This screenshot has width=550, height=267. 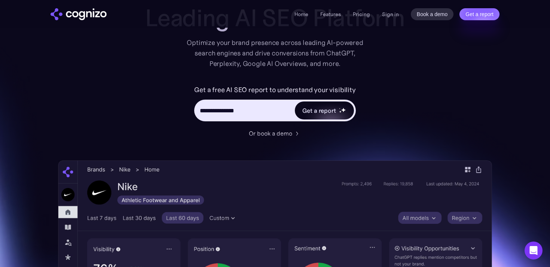 I want to click on a: Pricing, so click(x=362, y=14).